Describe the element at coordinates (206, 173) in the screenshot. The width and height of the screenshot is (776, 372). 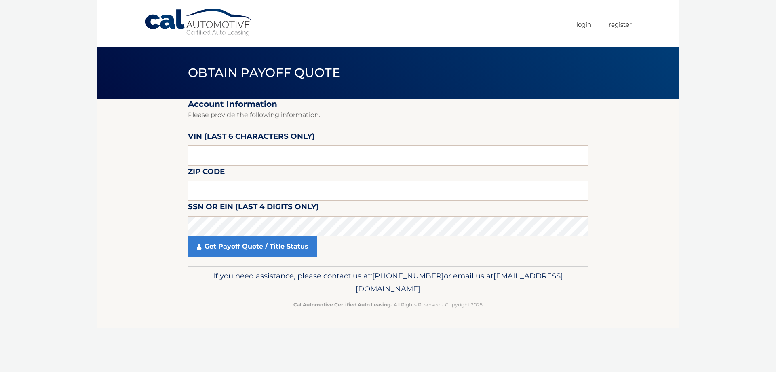
I see `label: Zip Code` at that location.